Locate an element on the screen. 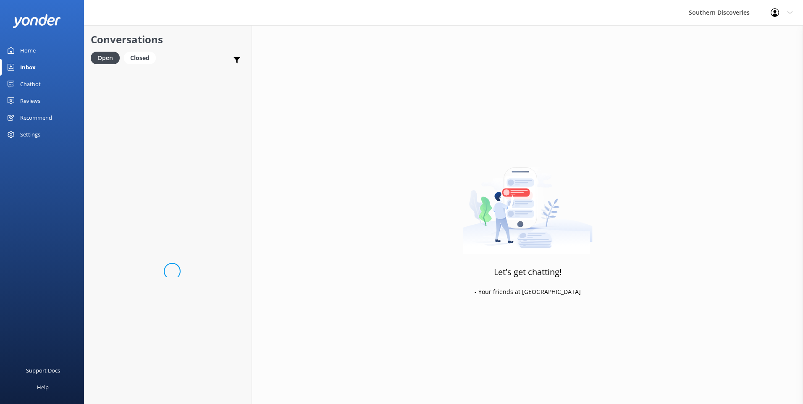 The height and width of the screenshot is (404, 803). div: Open is located at coordinates (105, 58).